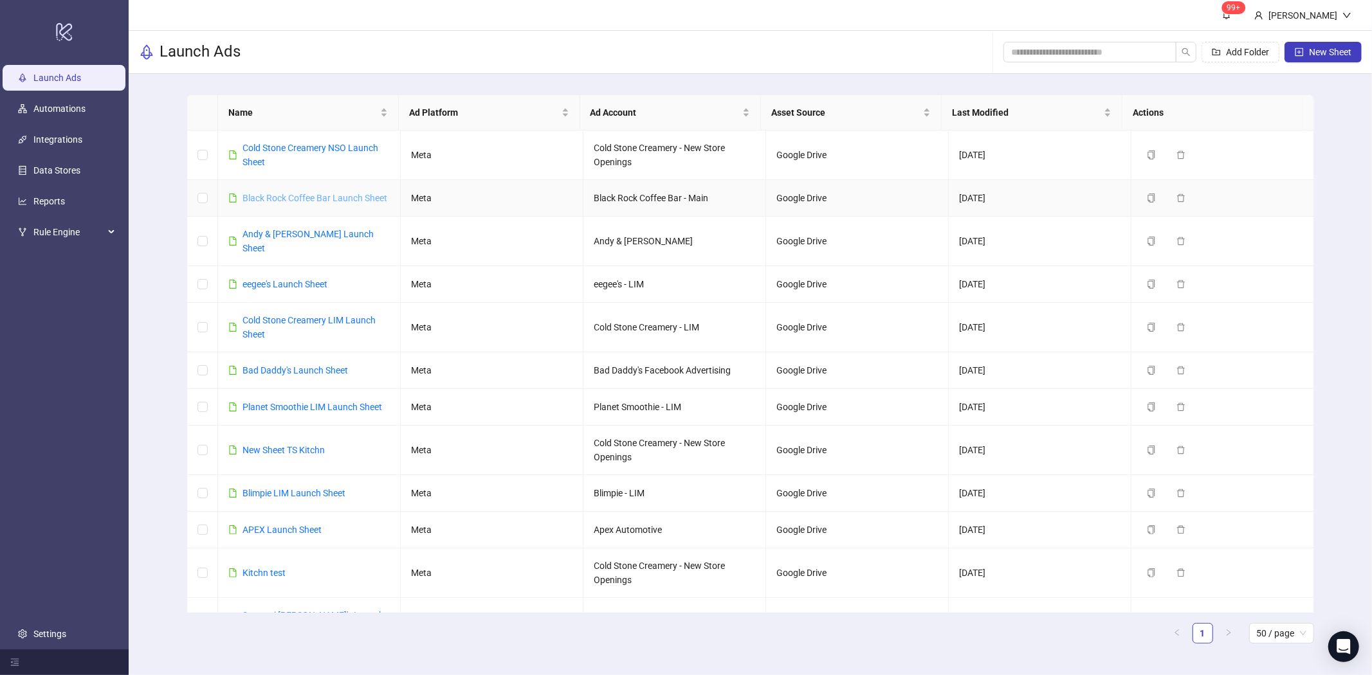  I want to click on a: 1, so click(1203, 634).